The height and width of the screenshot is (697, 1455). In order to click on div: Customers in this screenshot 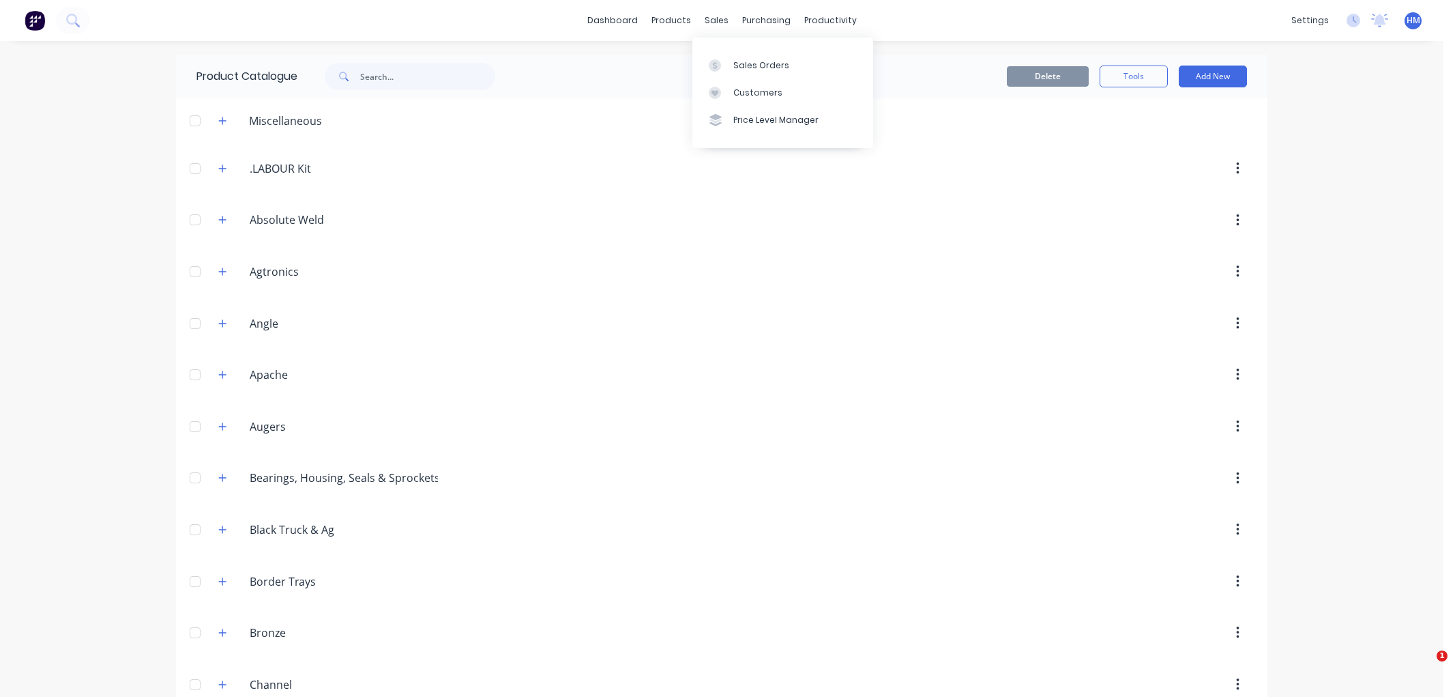, I will do `click(758, 93)`.